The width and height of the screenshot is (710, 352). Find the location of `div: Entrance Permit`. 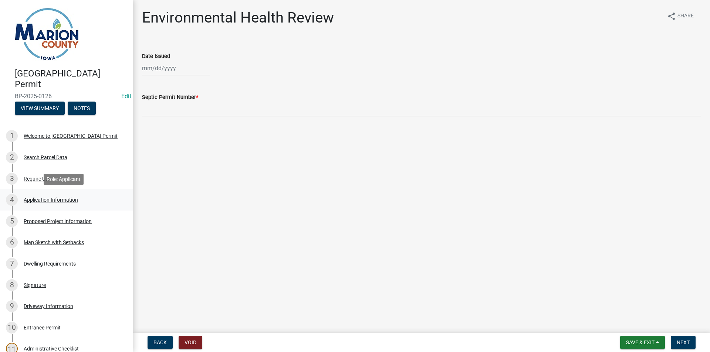

div: Entrance Permit is located at coordinates (42, 328).